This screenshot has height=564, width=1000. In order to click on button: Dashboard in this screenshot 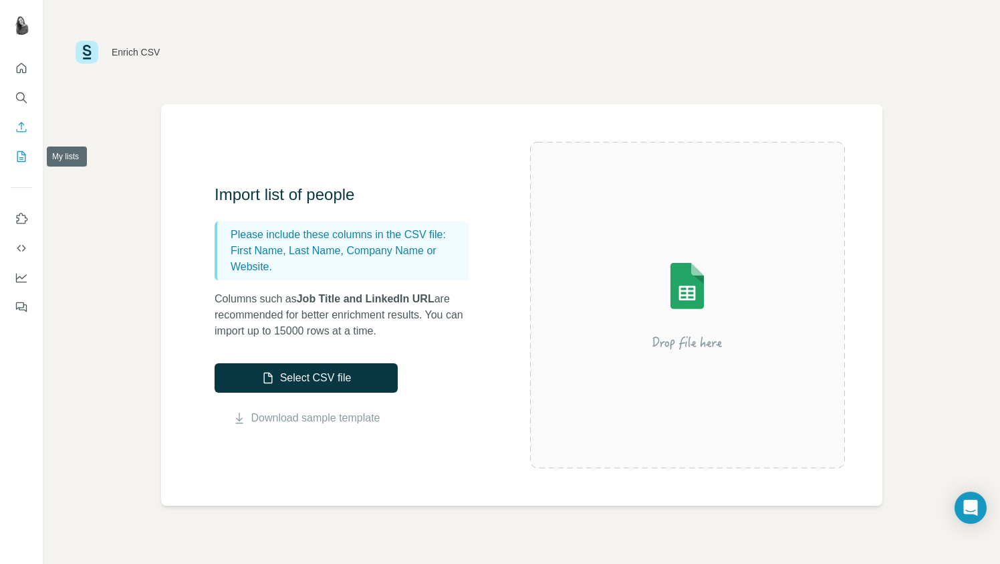, I will do `click(21, 277)`.